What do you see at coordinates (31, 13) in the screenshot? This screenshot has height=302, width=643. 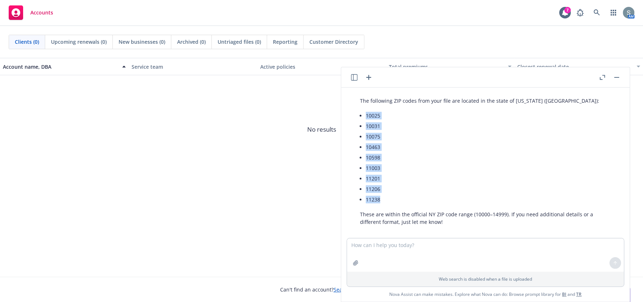 I see `a: Accounts` at bounding box center [31, 13].